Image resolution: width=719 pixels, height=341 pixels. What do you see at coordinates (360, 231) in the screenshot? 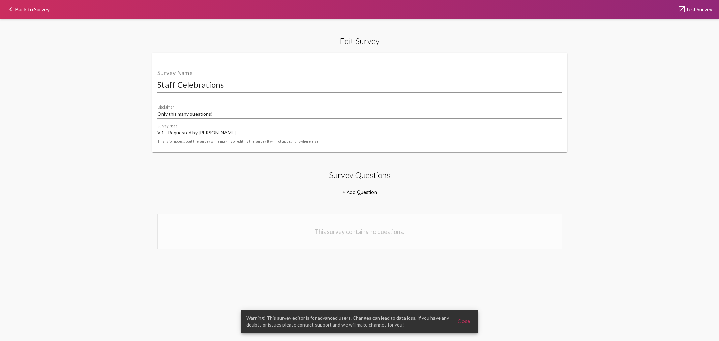
I see `div: This survey contains no questions.` at bounding box center [360, 231].